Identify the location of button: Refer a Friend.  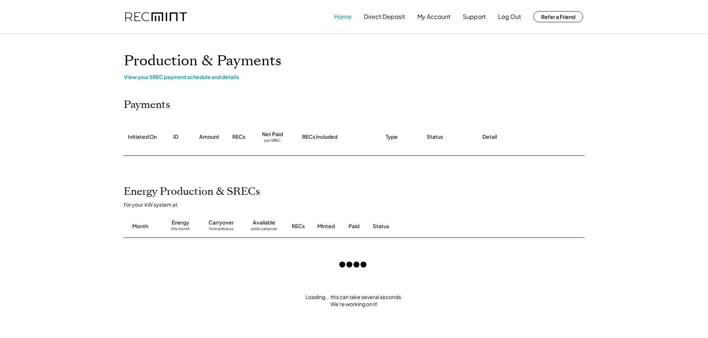
(558, 17).